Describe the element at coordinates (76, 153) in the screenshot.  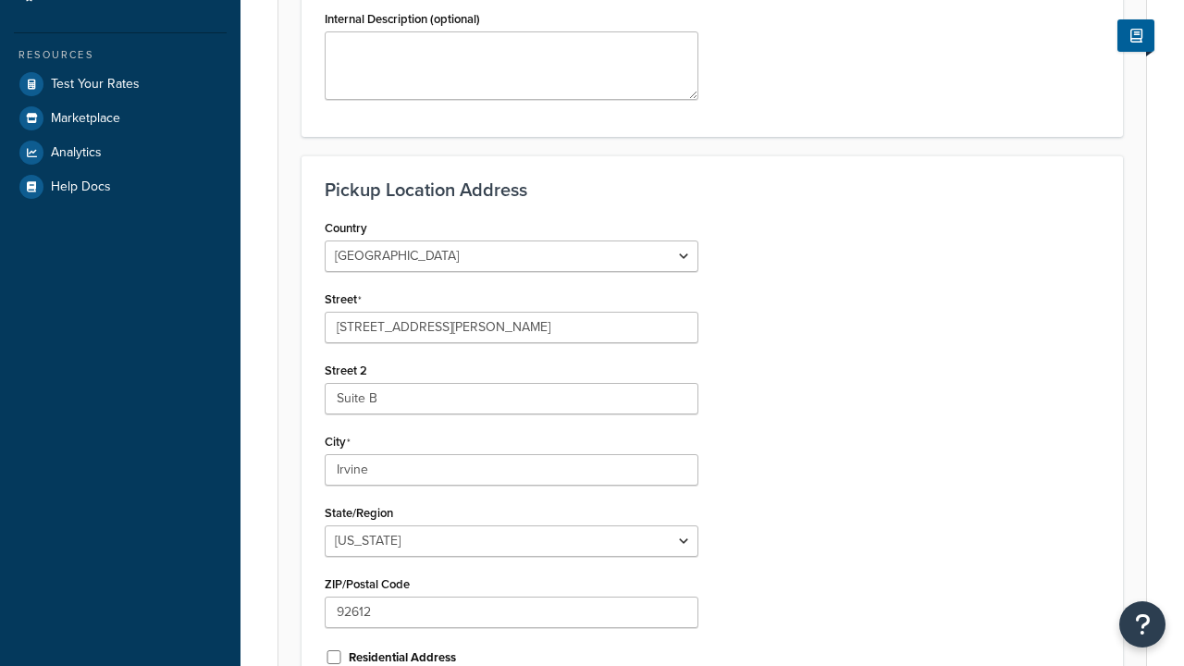
I see `span: Analytics` at that location.